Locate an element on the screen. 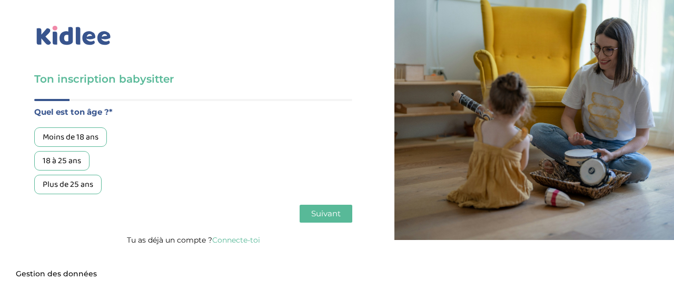  label: Quel est ton âge ?* is located at coordinates (193, 112).